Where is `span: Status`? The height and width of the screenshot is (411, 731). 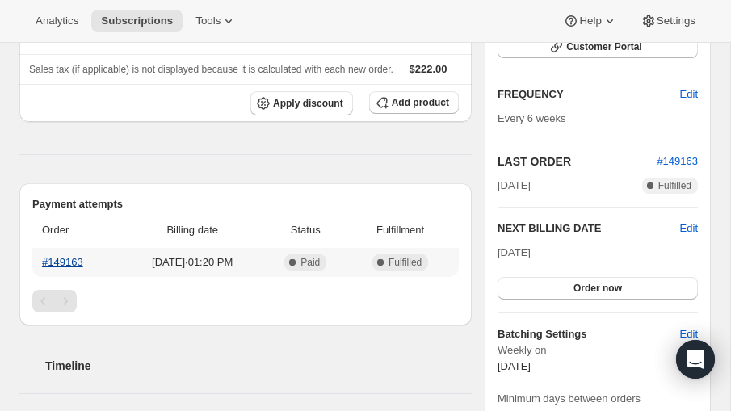
span: Status is located at coordinates (305, 230).